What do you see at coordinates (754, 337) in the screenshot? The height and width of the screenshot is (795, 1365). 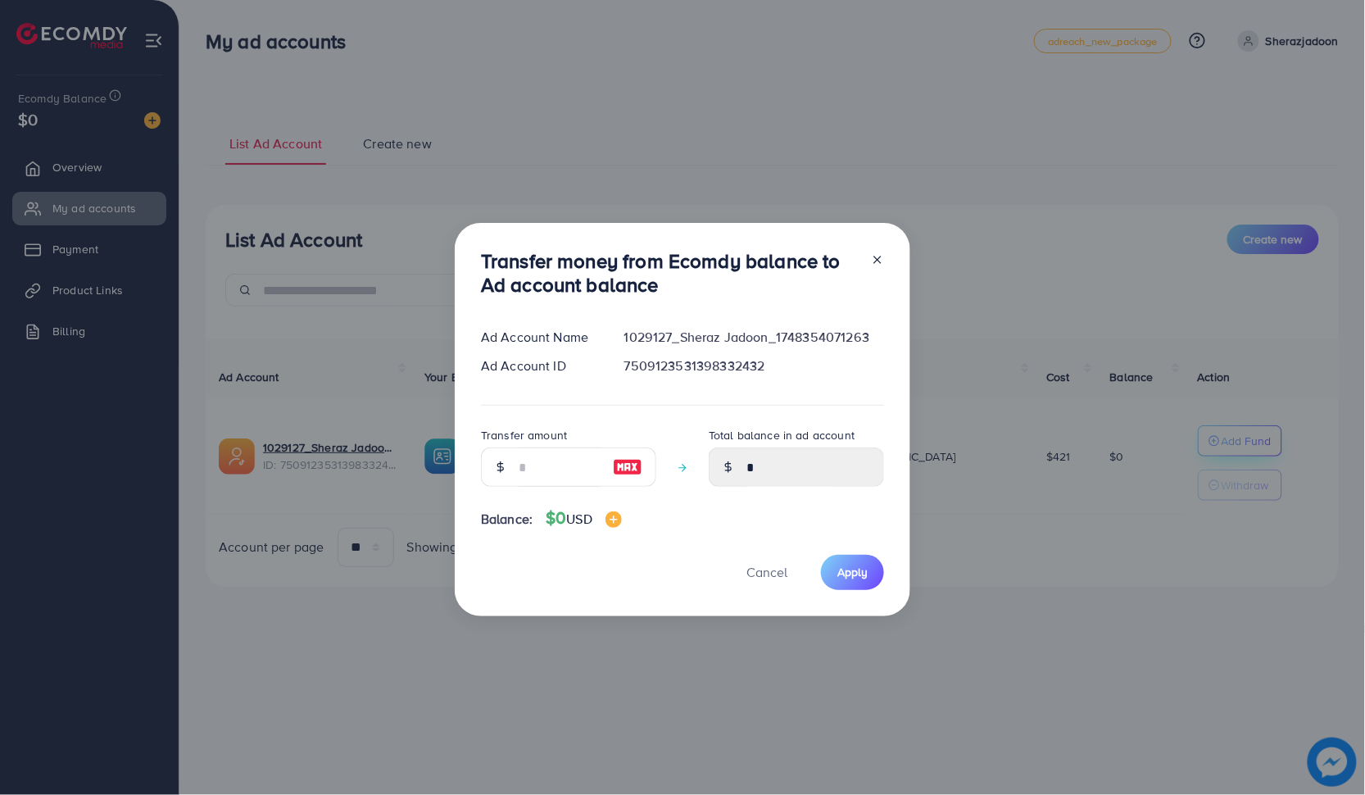 I see `div: 1029127_Sheraz Jadoon_1748354071263` at bounding box center [754, 337].